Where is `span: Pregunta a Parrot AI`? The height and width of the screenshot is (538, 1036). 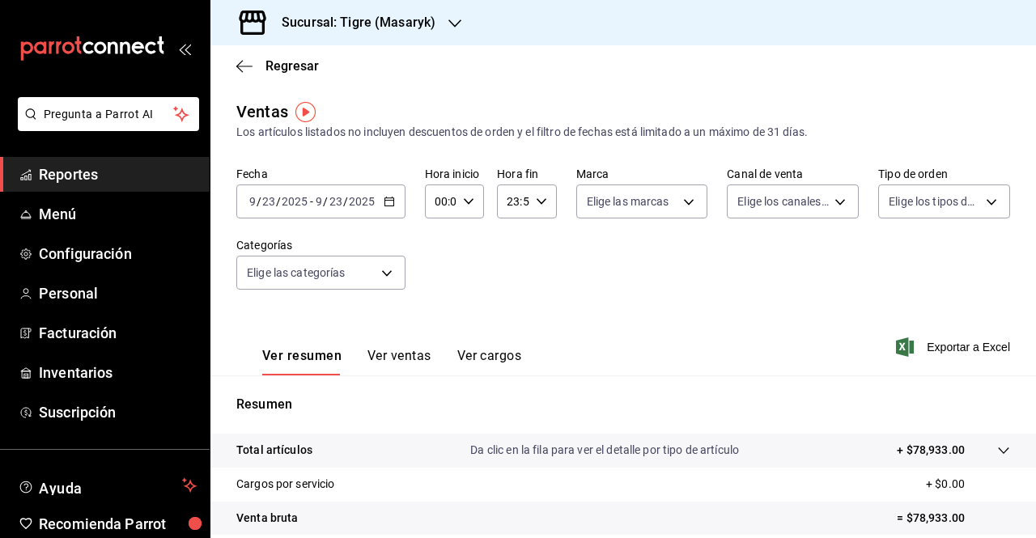
span: Pregunta a Parrot AI is located at coordinates (108, 114).